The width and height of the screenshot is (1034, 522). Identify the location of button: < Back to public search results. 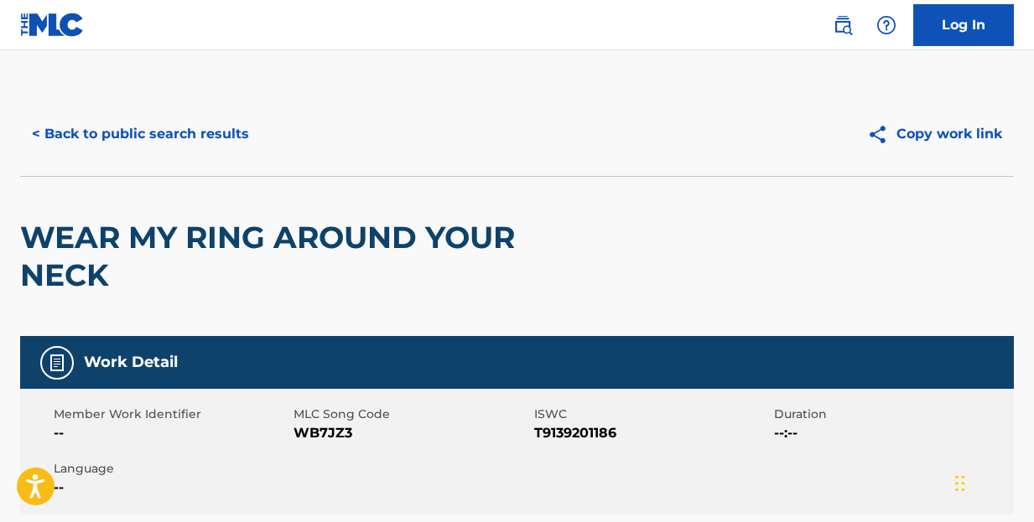
(140, 134).